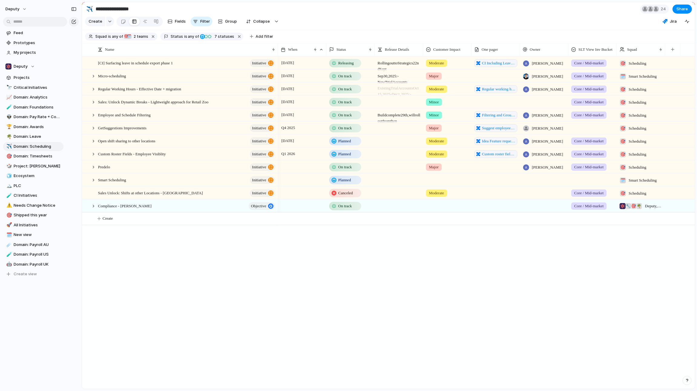 The image size is (697, 391). What do you see at coordinates (632, 50) in the screenshot?
I see `span: Squad` at bounding box center [632, 50].